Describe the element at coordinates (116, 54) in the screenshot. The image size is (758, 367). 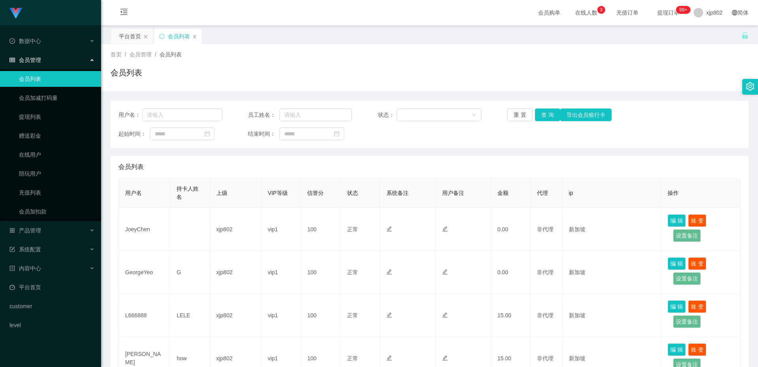
I see `span: 首页` at that location.